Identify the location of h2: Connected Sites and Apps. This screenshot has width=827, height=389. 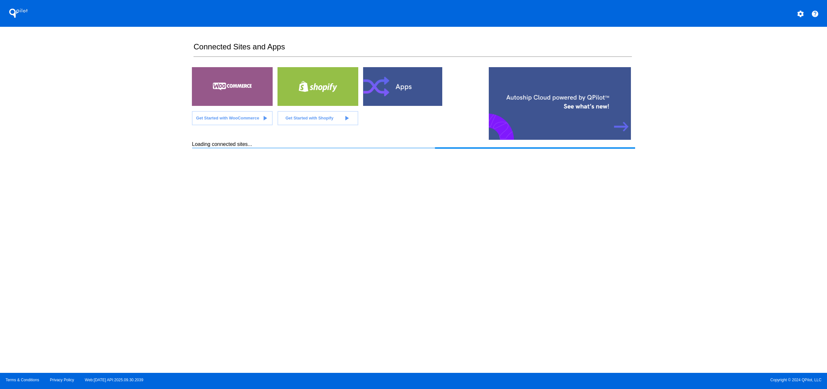
(412, 49).